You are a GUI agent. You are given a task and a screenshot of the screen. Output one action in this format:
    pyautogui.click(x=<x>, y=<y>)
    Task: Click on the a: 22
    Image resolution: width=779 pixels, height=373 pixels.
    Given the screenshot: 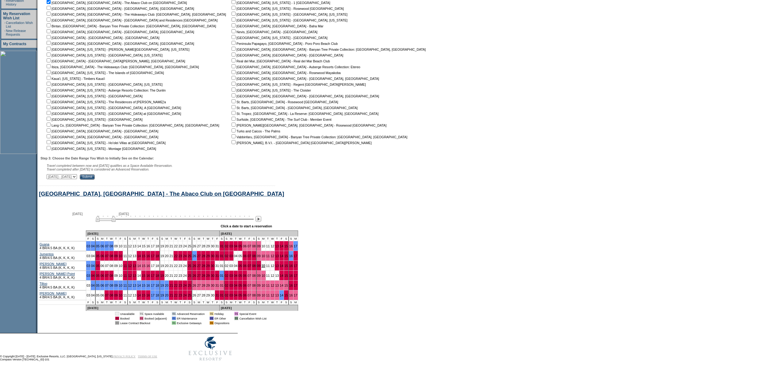 What is the action you would take?
    pyautogui.click(x=176, y=275)
    